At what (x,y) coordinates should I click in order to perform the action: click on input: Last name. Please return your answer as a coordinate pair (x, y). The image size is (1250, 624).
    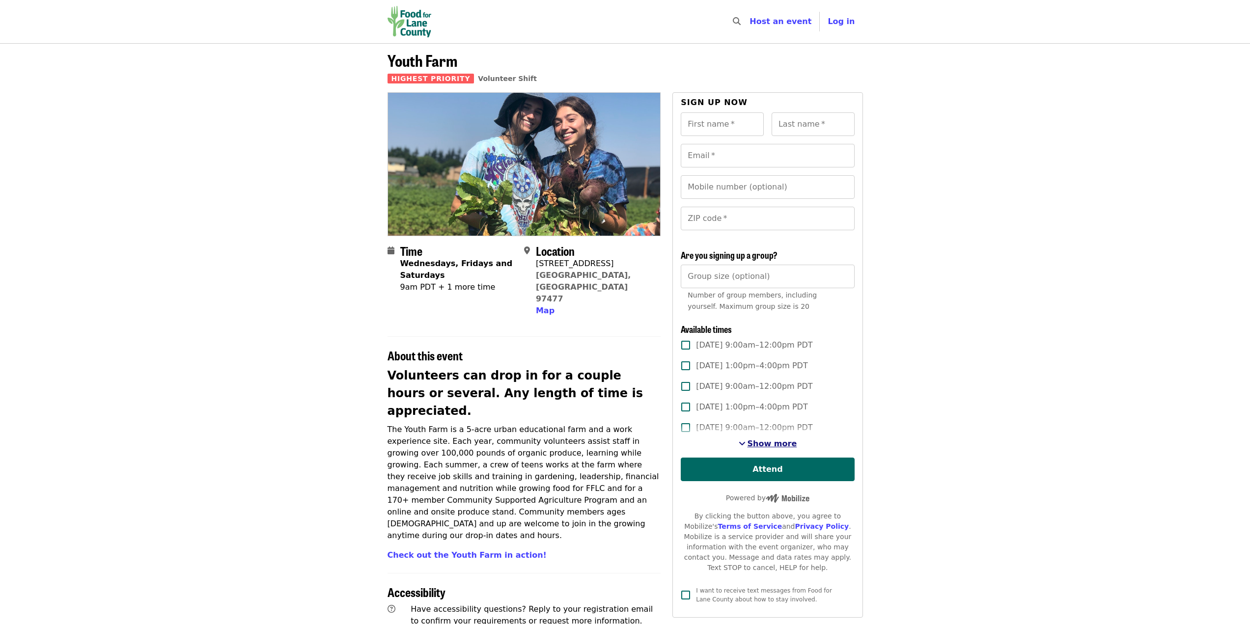
    Looking at the image, I should click on (813, 124).